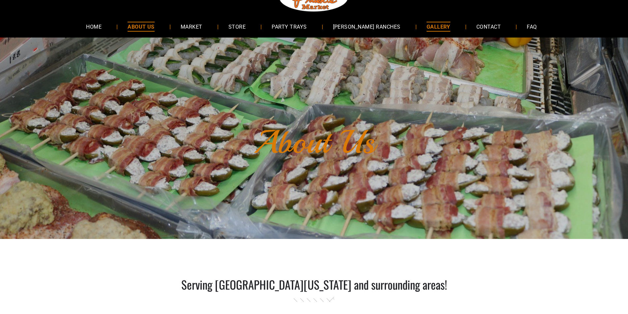  What do you see at coordinates (192, 26) in the screenshot?
I see `a: MARKET` at bounding box center [192, 26].